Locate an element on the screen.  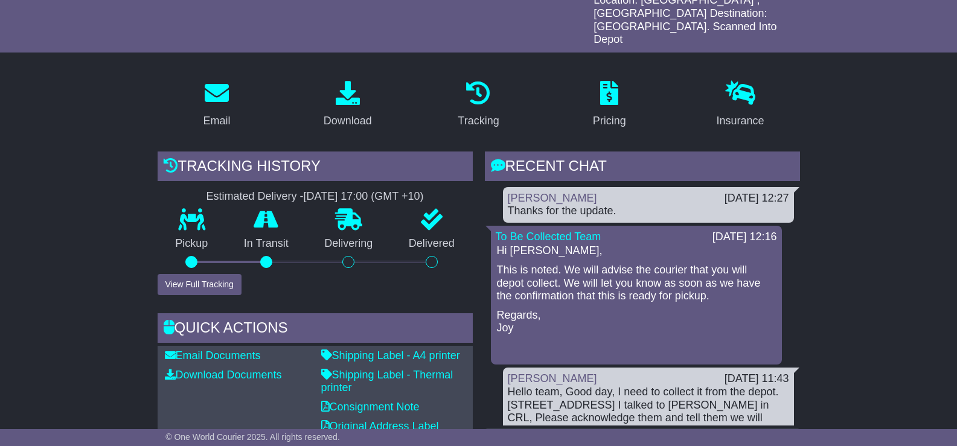
div: Estimated Delivery - is located at coordinates (315, 197).